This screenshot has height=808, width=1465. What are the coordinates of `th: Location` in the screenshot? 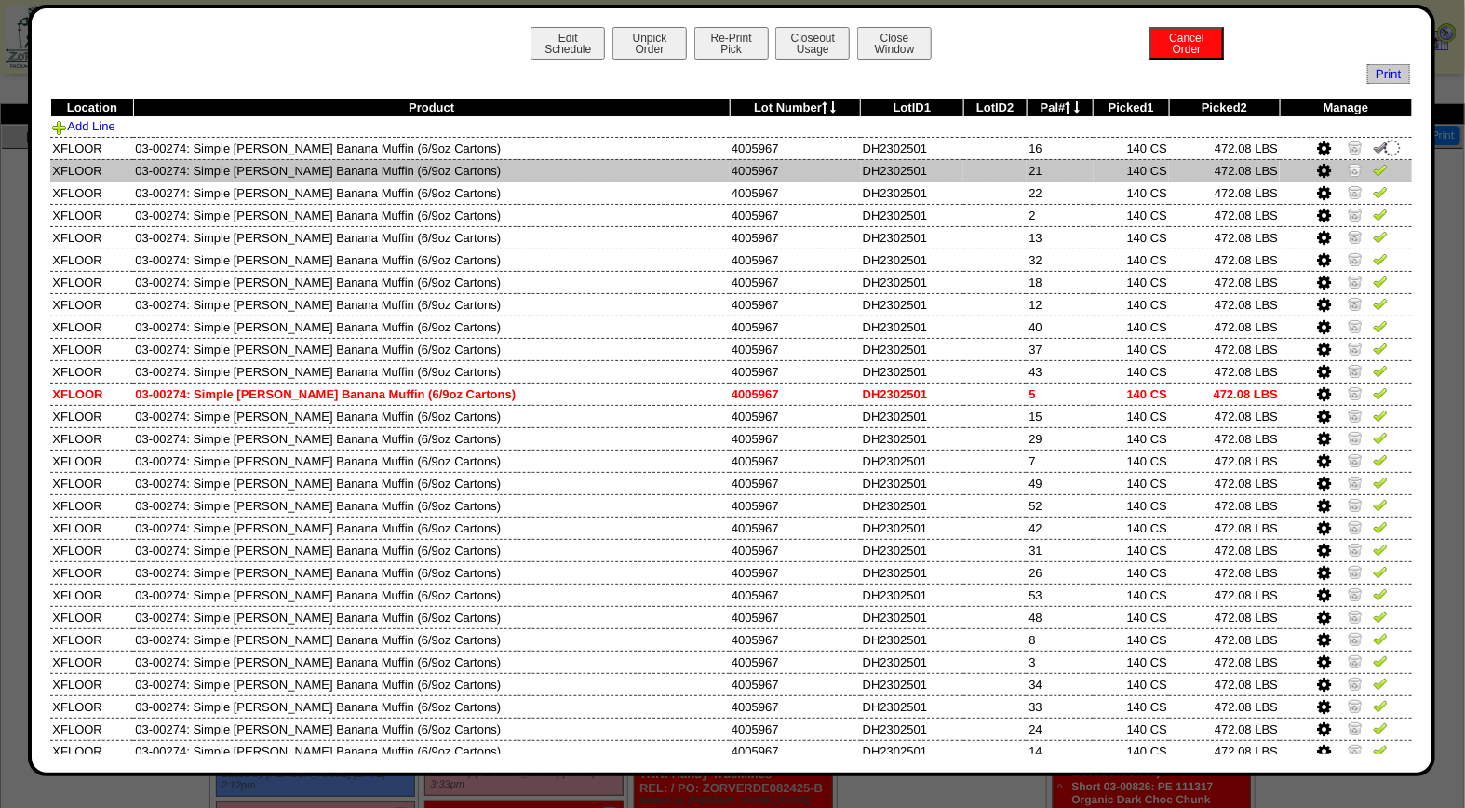 It's located at (91, 108).